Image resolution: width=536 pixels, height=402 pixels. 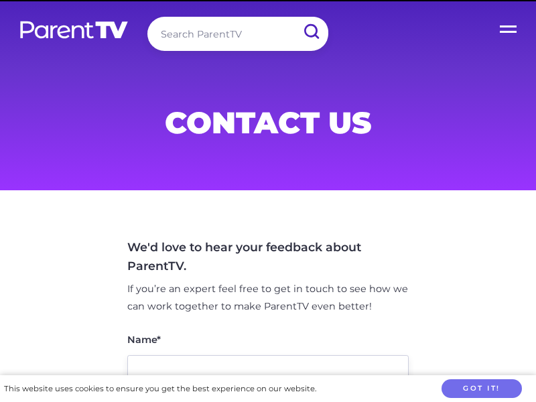 What do you see at coordinates (268, 298) in the screenshot?
I see `p: If you’re an expert feel free to get in touch to see how we can work together to make ParentTV ev...` at bounding box center [268, 298].